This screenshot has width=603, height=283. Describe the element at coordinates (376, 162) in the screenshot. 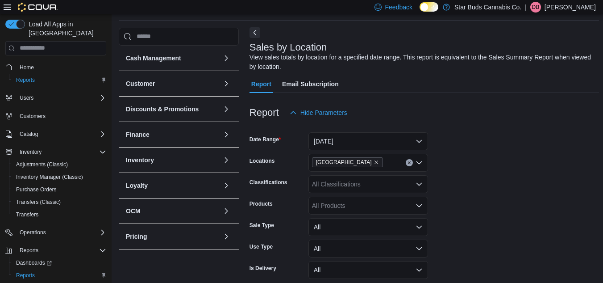

I see `button: Remove Manitoba from selection in this group` at that location.